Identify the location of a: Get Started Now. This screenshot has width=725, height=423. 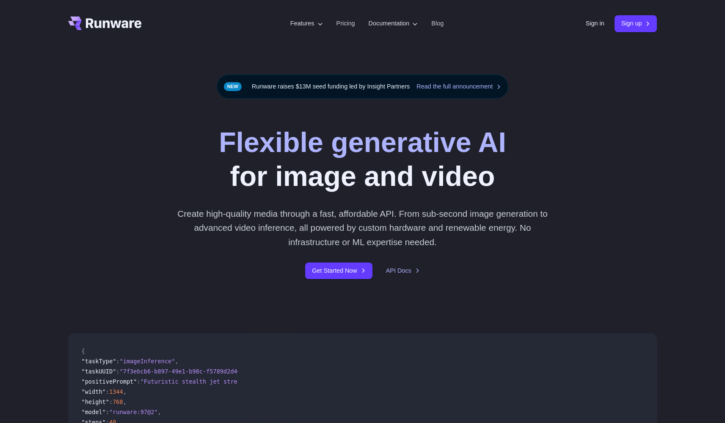
(338, 270).